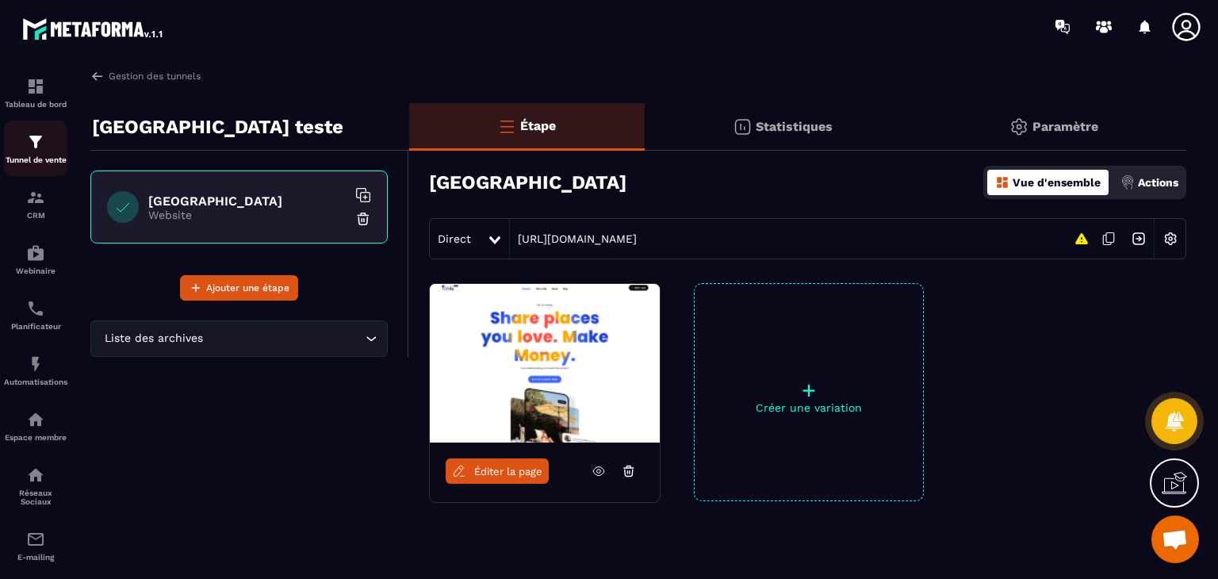 The height and width of the screenshot is (579, 1218). I want to click on p: Tunnel de vente, so click(36, 159).